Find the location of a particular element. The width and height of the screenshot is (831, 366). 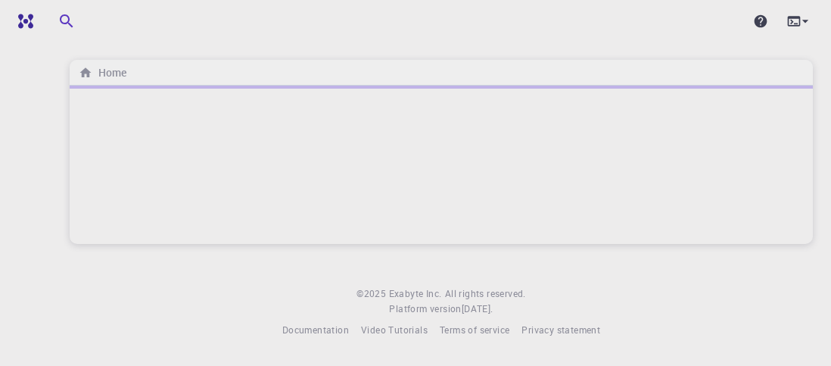

span: Terms of service is located at coordinates (475, 329).